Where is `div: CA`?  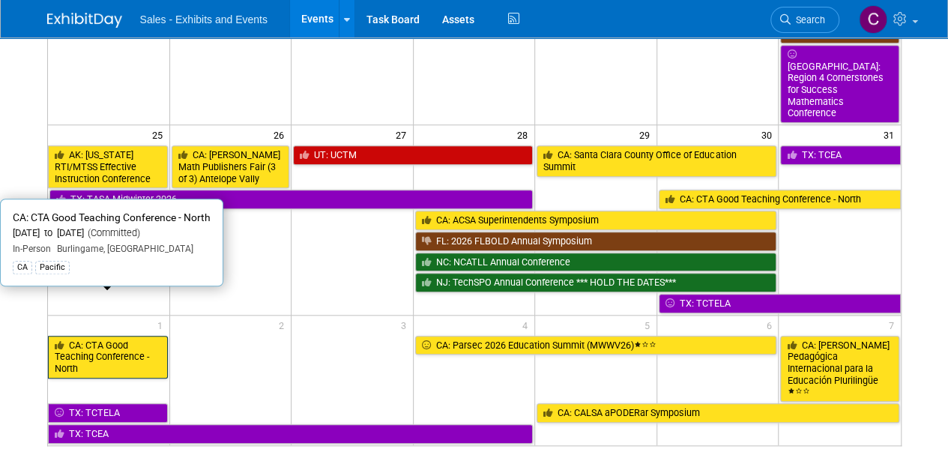
div: CA is located at coordinates (22, 268).